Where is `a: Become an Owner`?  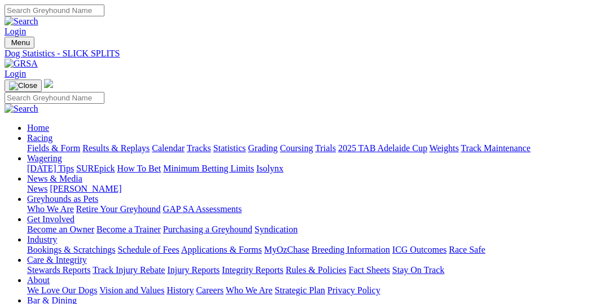 a: Become an Owner is located at coordinates (60, 229).